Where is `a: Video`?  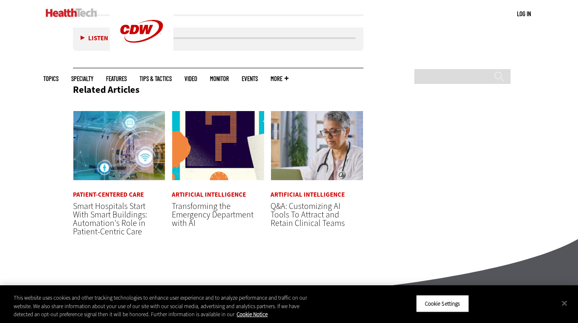
a: Video is located at coordinates (191, 78).